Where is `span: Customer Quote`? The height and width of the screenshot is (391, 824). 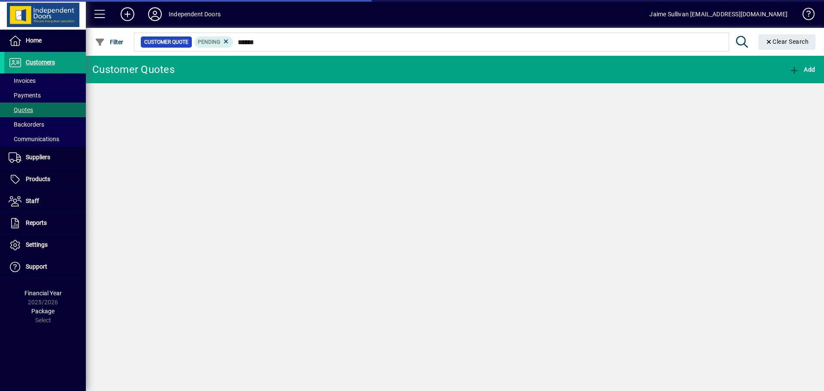
span: Customer Quote is located at coordinates (166, 42).